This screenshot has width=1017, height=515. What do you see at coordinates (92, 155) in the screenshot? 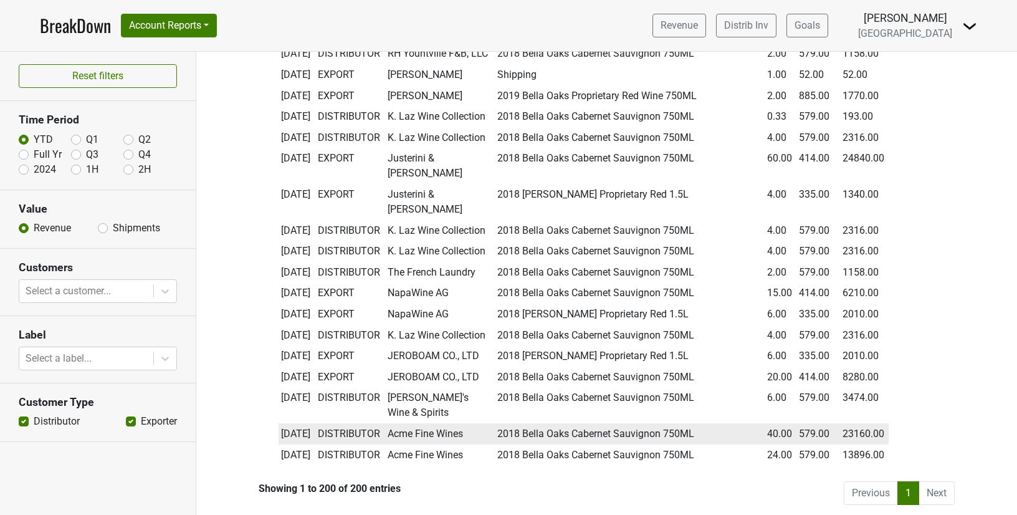
I see `label: Q3` at bounding box center [92, 155].